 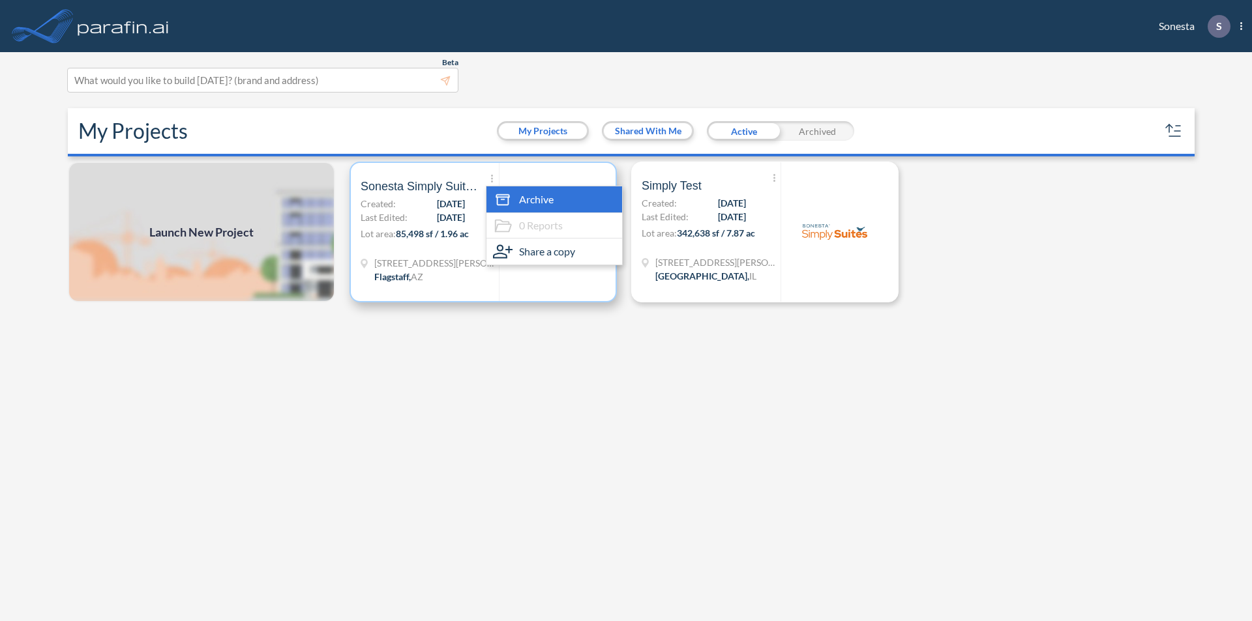 What do you see at coordinates (133, 131) in the screenshot?
I see `h2: My Projects` at bounding box center [133, 131].